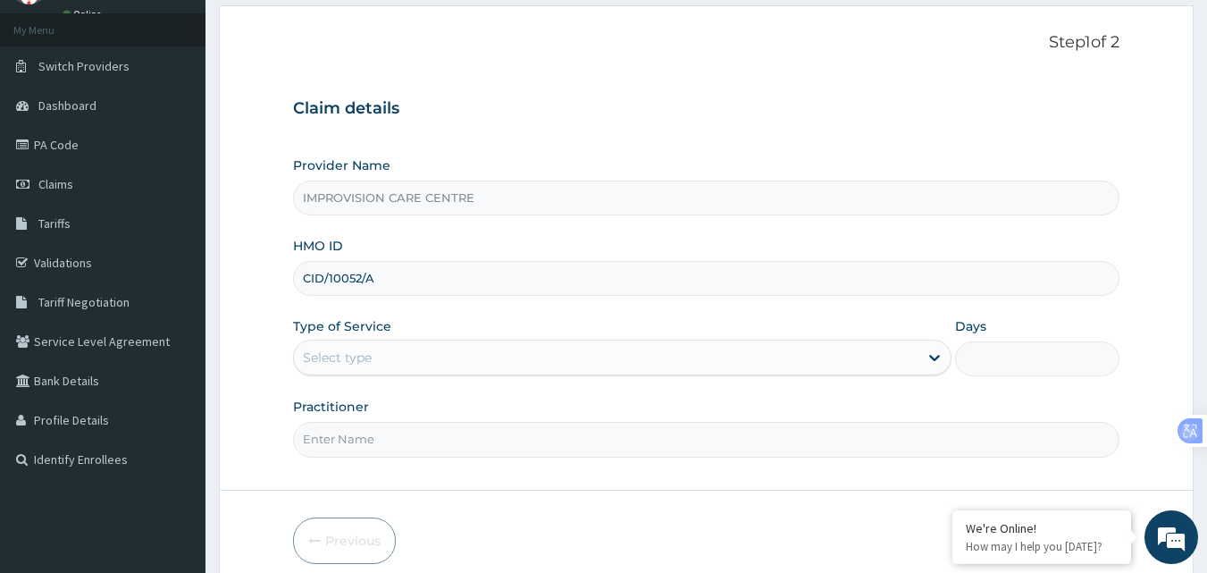 The height and width of the screenshot is (573, 1207). I want to click on label: Type of Service, so click(342, 326).